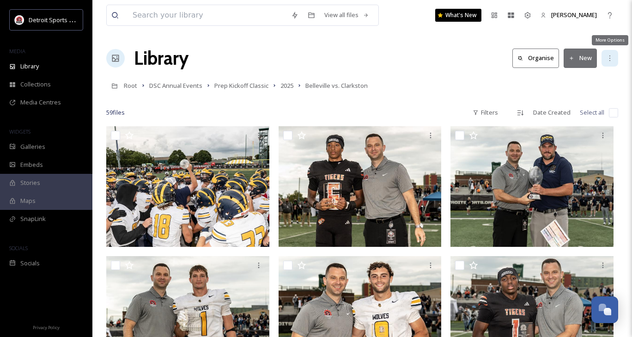 The width and height of the screenshot is (632, 337). Describe the element at coordinates (287, 85) in the screenshot. I see `a: 2025` at that location.